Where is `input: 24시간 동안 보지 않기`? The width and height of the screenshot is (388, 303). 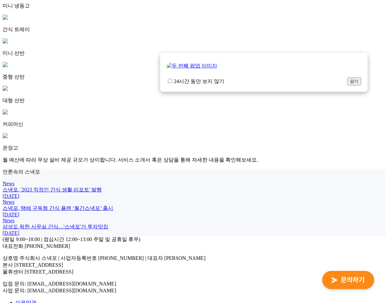 input: 24시간 동안 보지 않기 is located at coordinates (170, 81).